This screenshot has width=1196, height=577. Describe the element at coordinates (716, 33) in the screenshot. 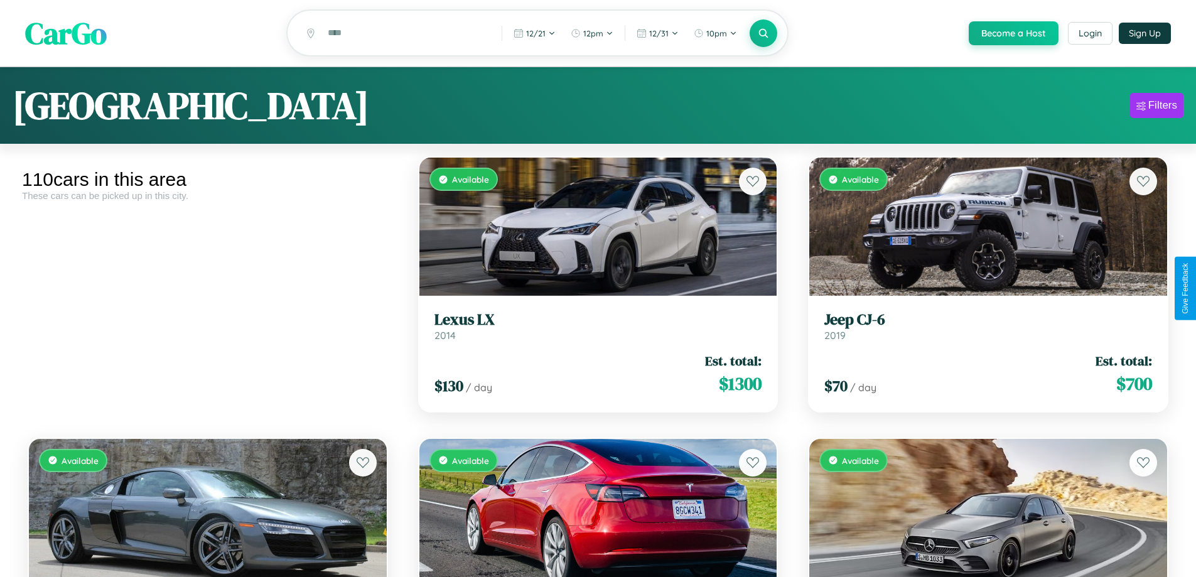

I see `span: 10pm` at that location.